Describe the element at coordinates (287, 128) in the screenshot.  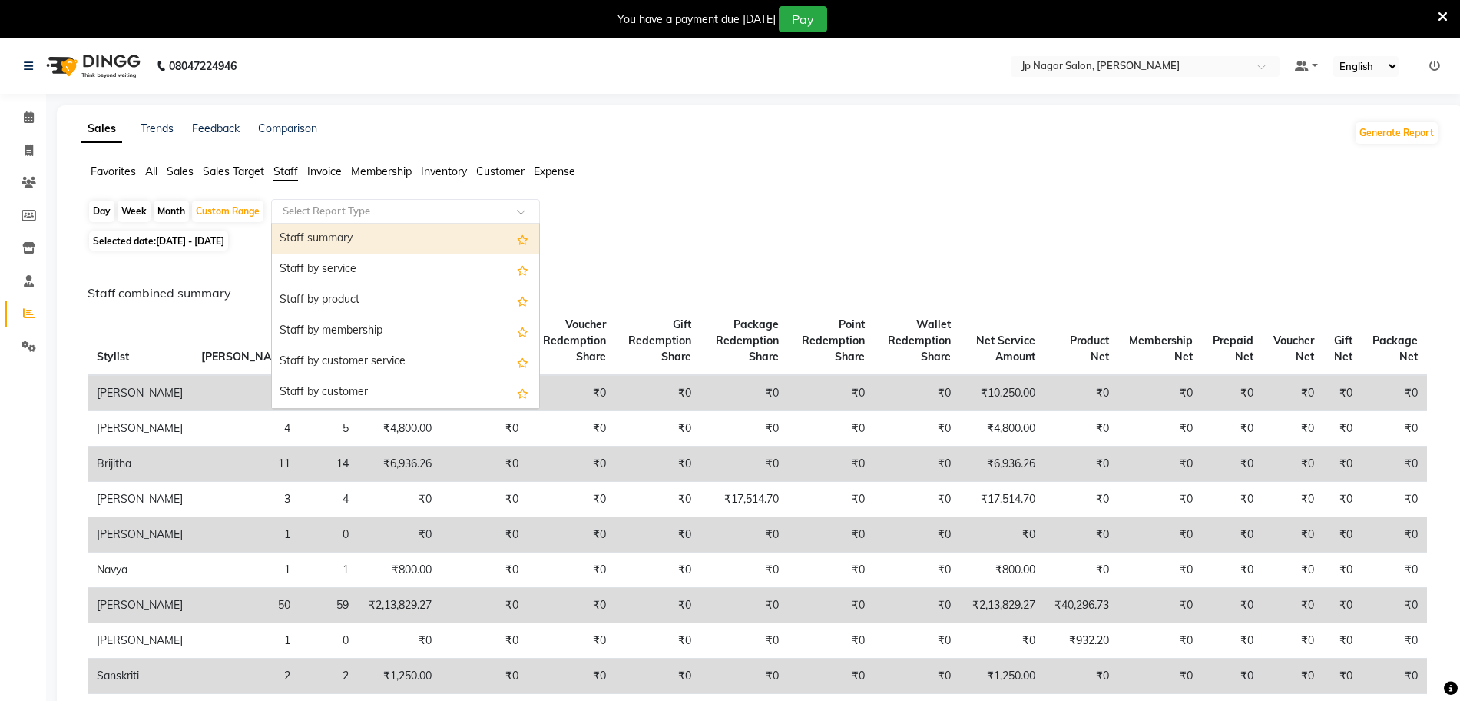
I see `a: Comparison` at that location.